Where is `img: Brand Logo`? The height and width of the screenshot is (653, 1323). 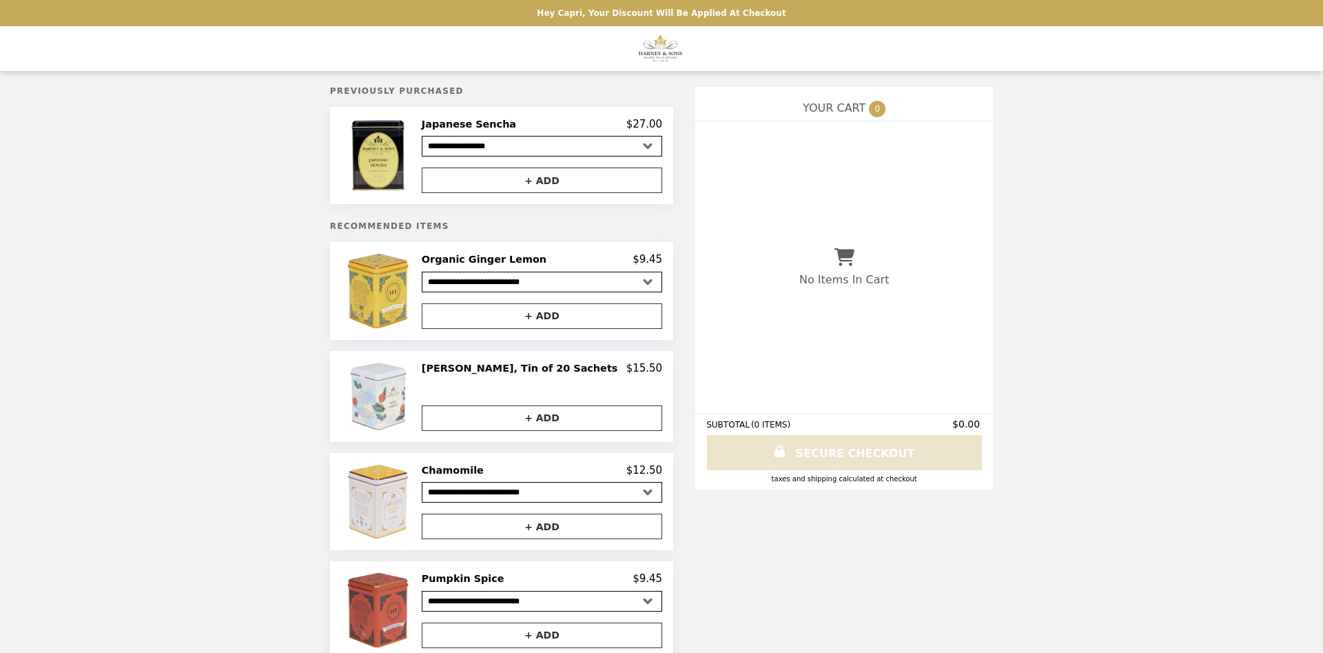 img: Brand Logo is located at coordinates (662, 48).